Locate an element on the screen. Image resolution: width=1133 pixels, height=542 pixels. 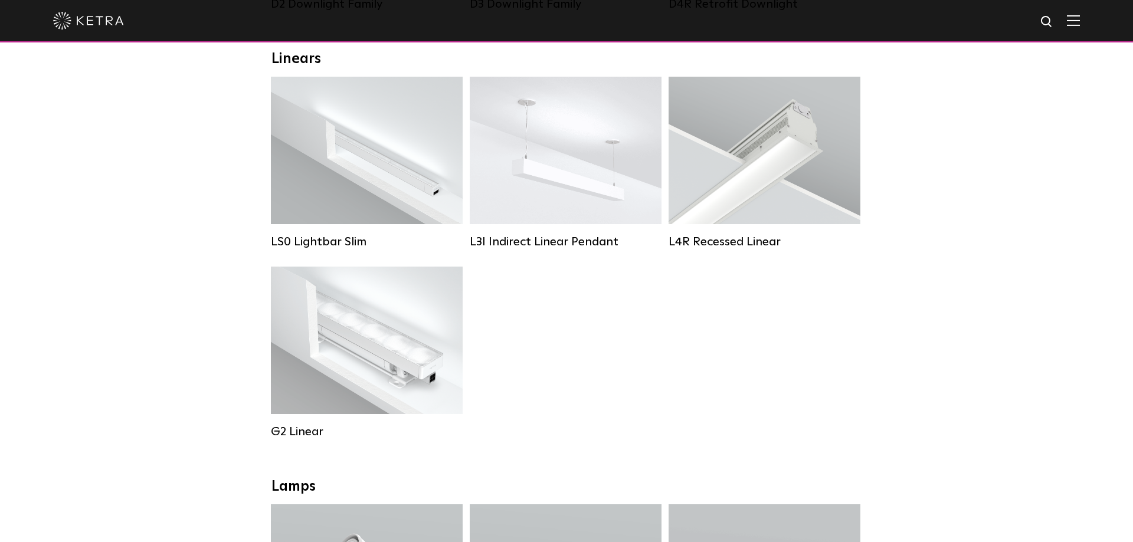
div: L4R Recessed Linear is located at coordinates (764, 242).